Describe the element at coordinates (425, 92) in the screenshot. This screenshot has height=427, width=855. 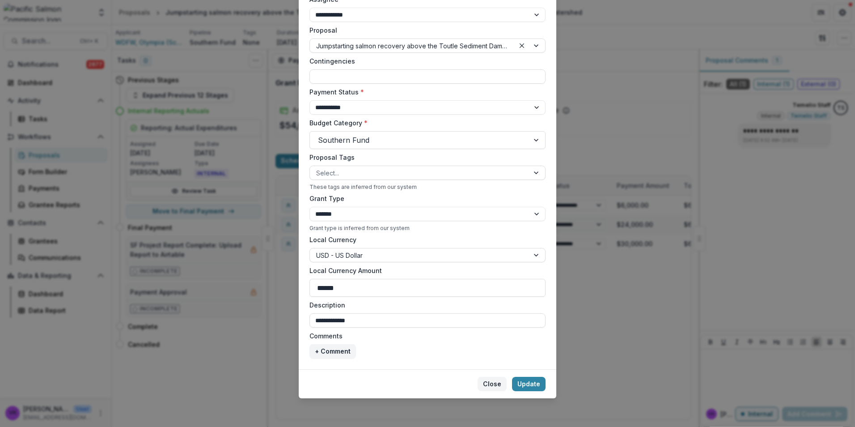
I see `label: Payment Status` at that location.